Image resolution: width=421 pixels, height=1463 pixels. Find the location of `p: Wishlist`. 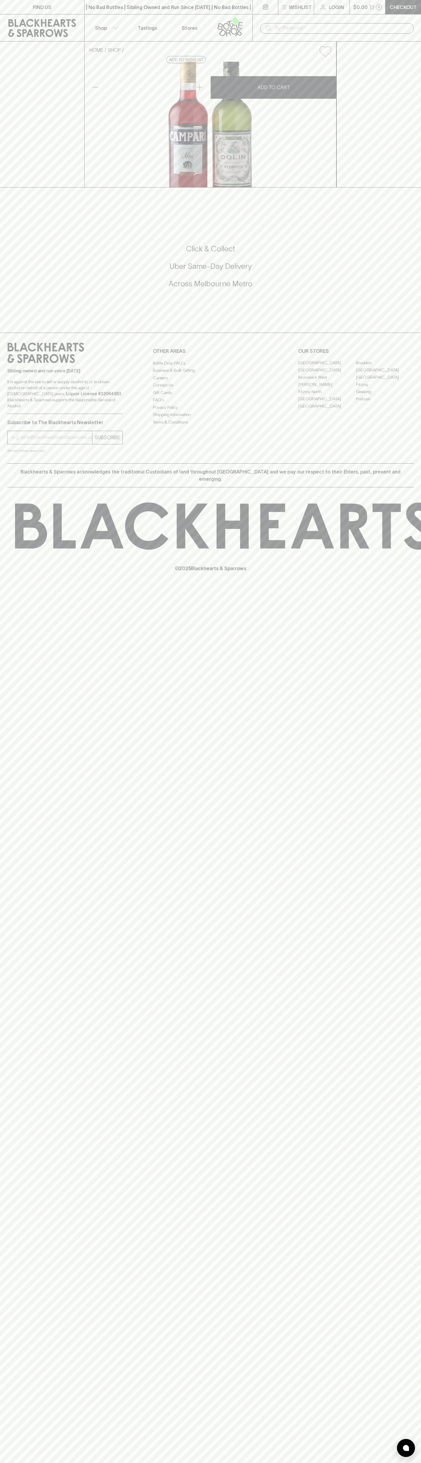

p: Wishlist is located at coordinates (300, 7).